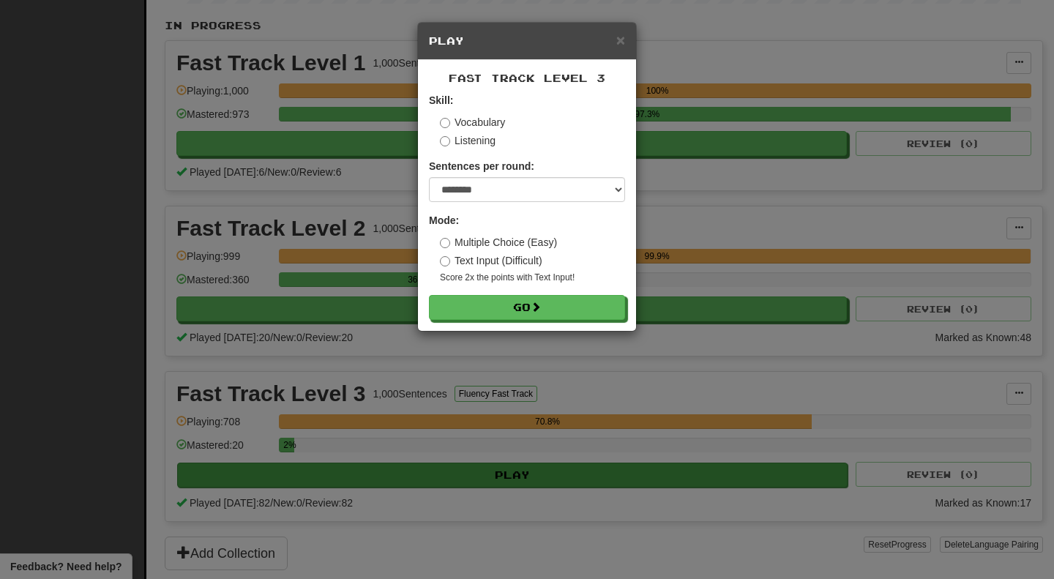 The width and height of the screenshot is (1054, 579). What do you see at coordinates (527, 78) in the screenshot?
I see `span: Fast Track Level 3` at bounding box center [527, 78].